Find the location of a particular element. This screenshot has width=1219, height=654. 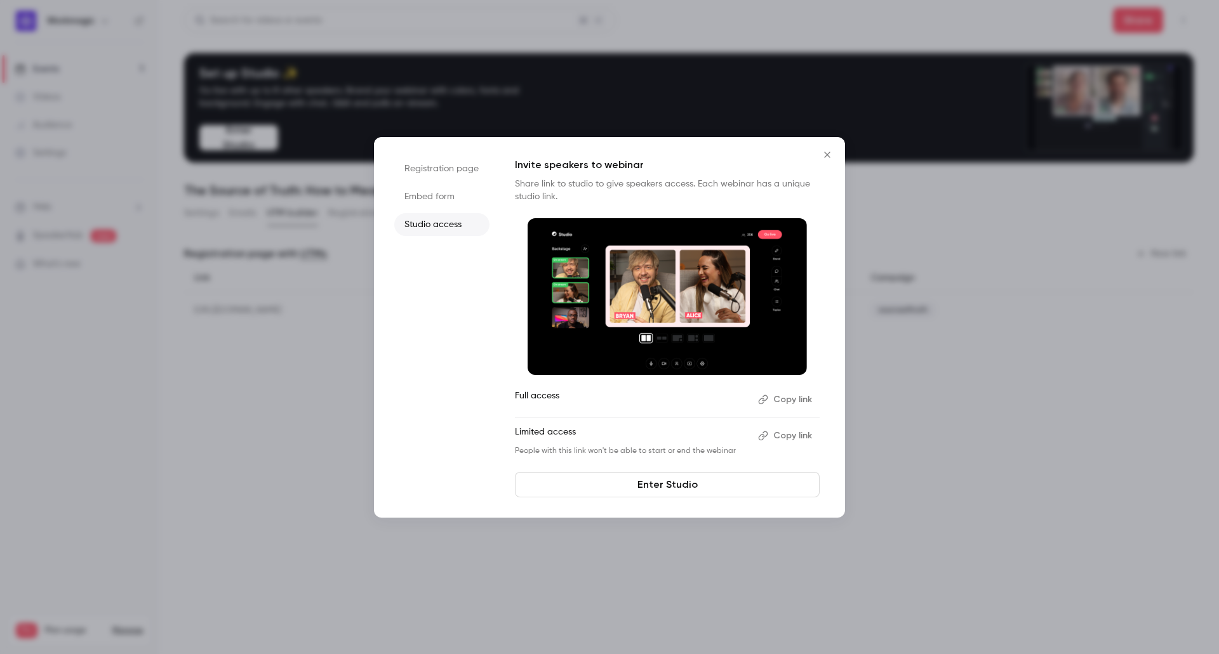

li: Studio access is located at coordinates (442, 225).